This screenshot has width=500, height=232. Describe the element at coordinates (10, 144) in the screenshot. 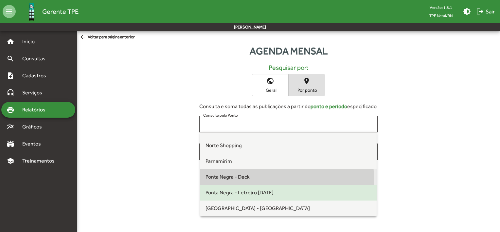

I see `mat-icon: stadium` at that location.